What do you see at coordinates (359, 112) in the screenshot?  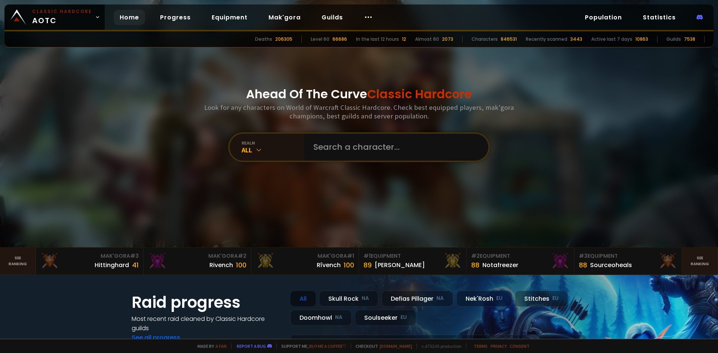 I see `h3: Look for any characters on World of Warcraft Classic Hardcore. Check best equipped players, mak'g...` at bounding box center [359, 112].